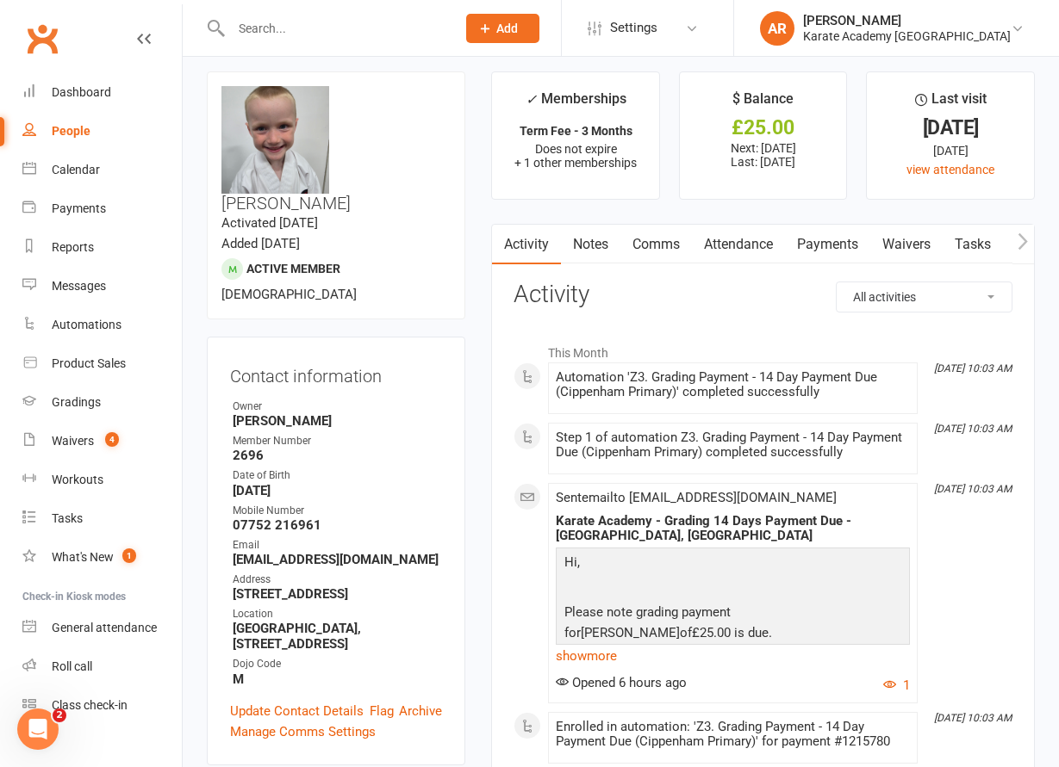  Describe the element at coordinates (112, 439) in the screenshot. I see `span: 4` at that location.